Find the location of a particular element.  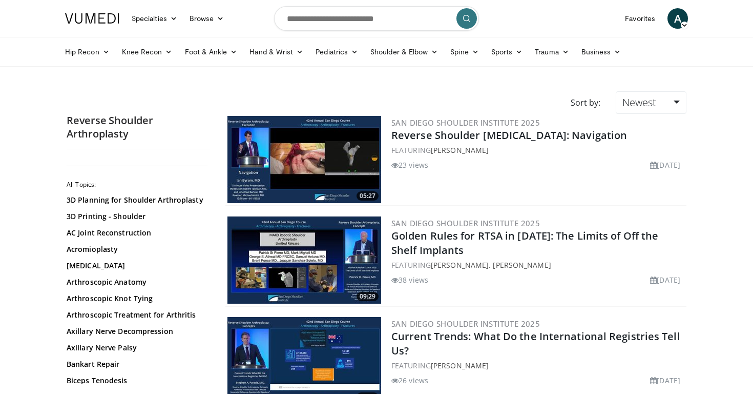

span: 05:27 is located at coordinates (367, 196).